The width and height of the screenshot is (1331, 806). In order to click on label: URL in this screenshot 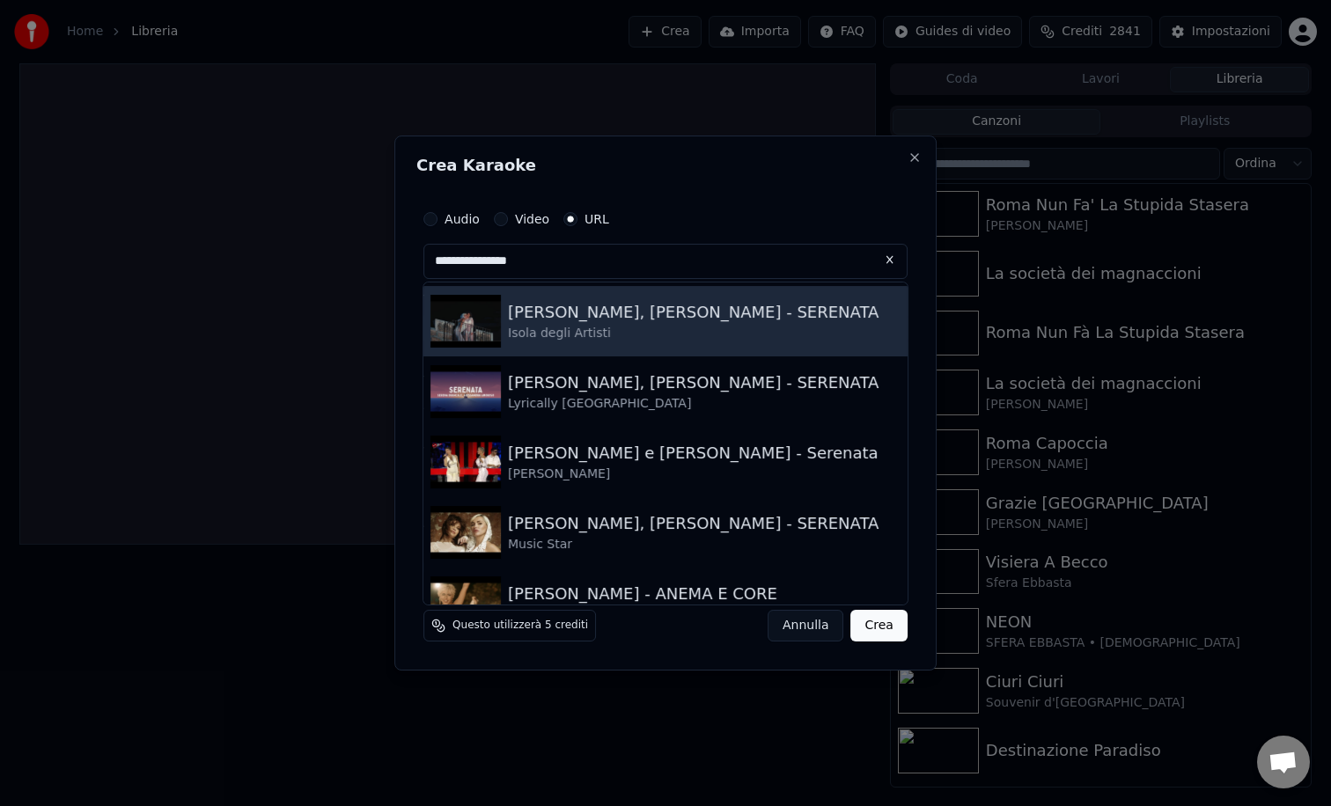, I will do `click(597, 219)`.